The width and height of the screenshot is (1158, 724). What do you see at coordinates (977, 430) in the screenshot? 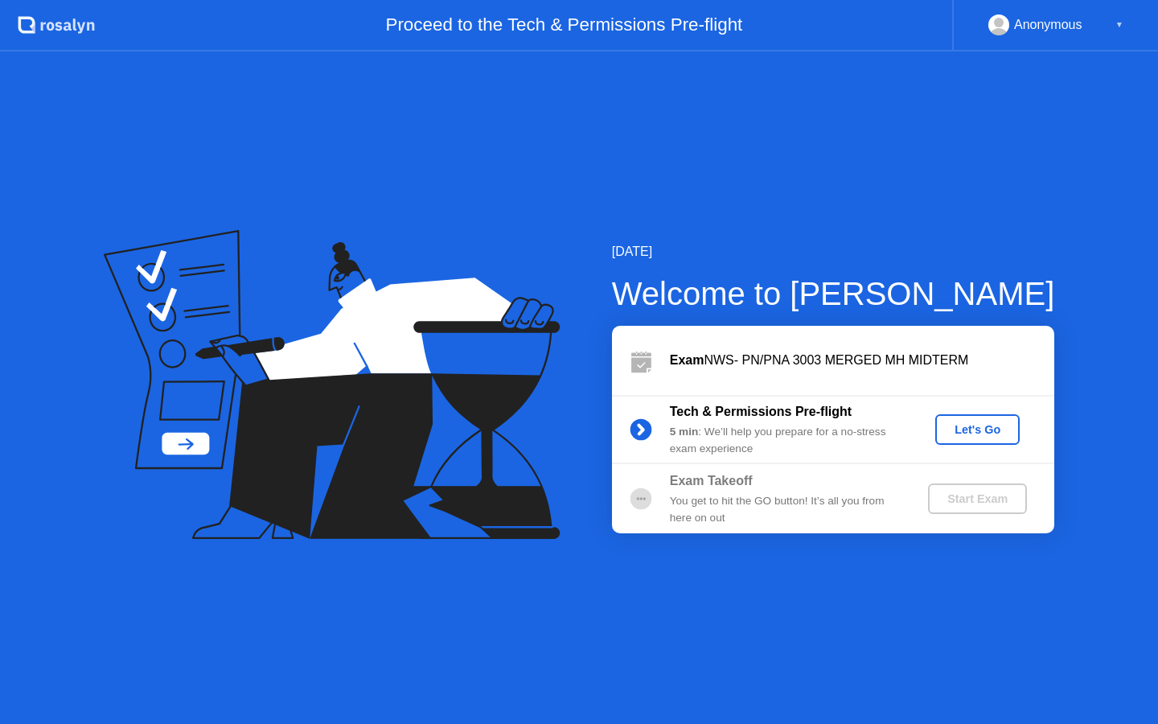
I see `button: Let's Go` at bounding box center [977, 430].